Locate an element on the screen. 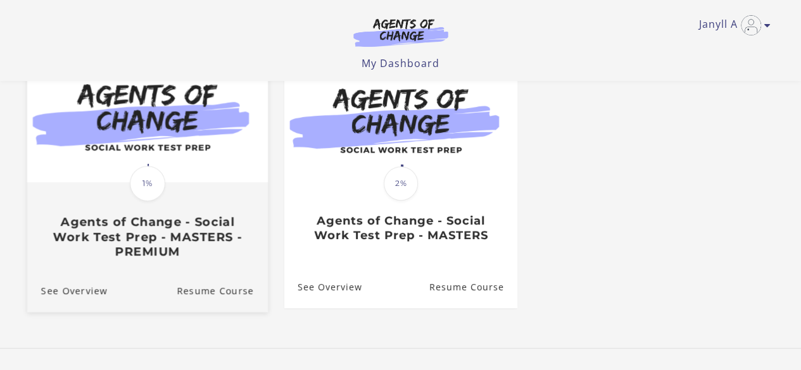  a: Toggle menu is located at coordinates (731, 25).